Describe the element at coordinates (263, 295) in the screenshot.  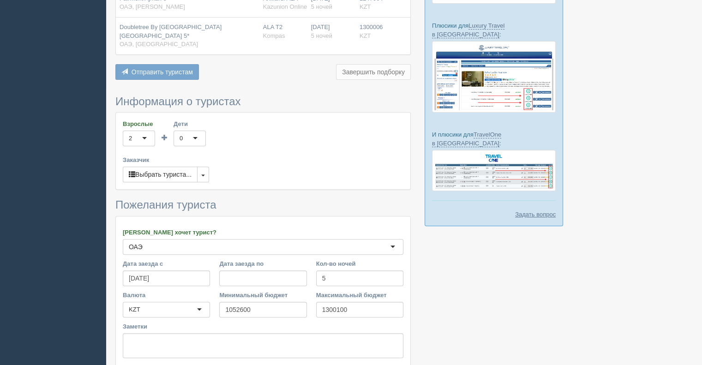
I see `label: Минимальный бюджет` at that location.